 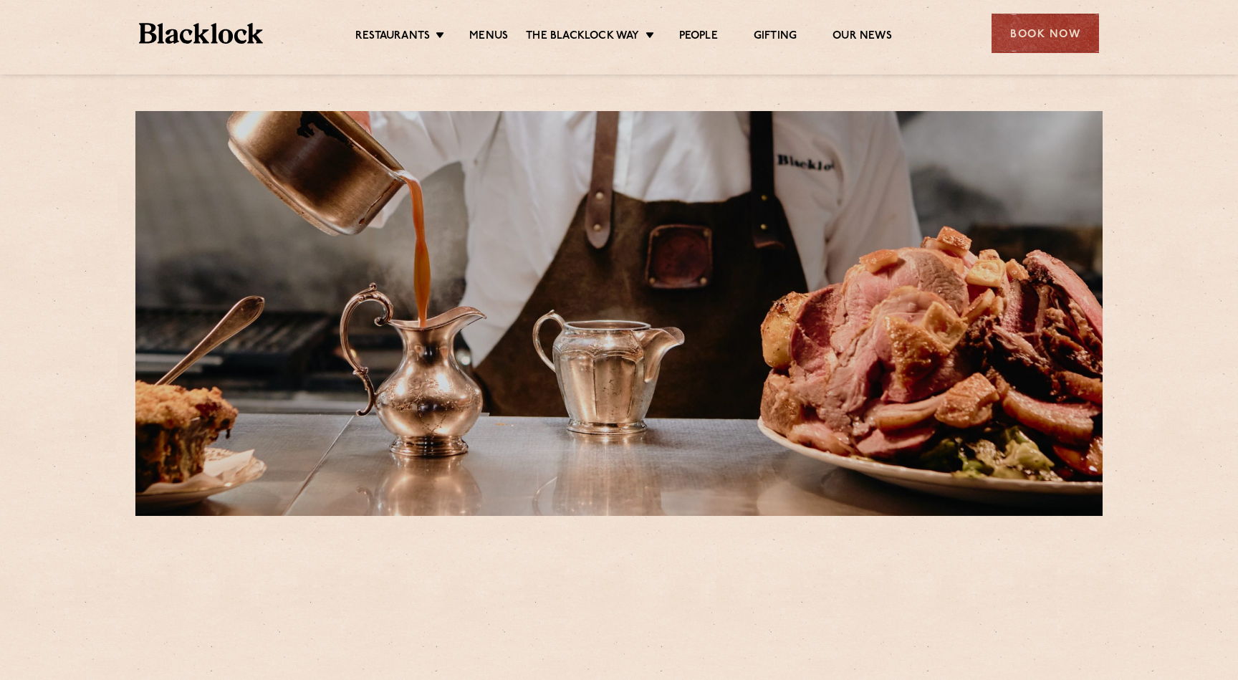 What do you see at coordinates (1045, 33) in the screenshot?
I see `div: Book Now` at bounding box center [1045, 33].